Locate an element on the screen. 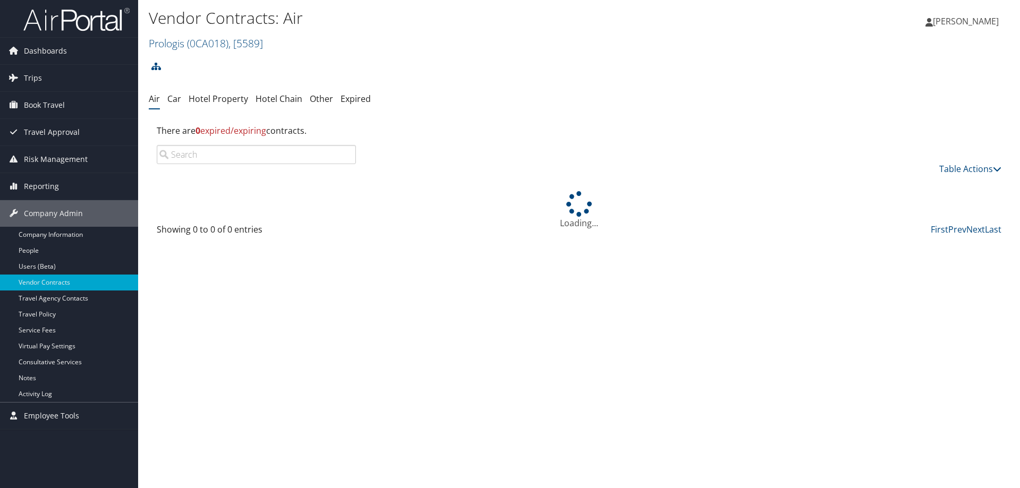  span: Trips is located at coordinates (33, 78).